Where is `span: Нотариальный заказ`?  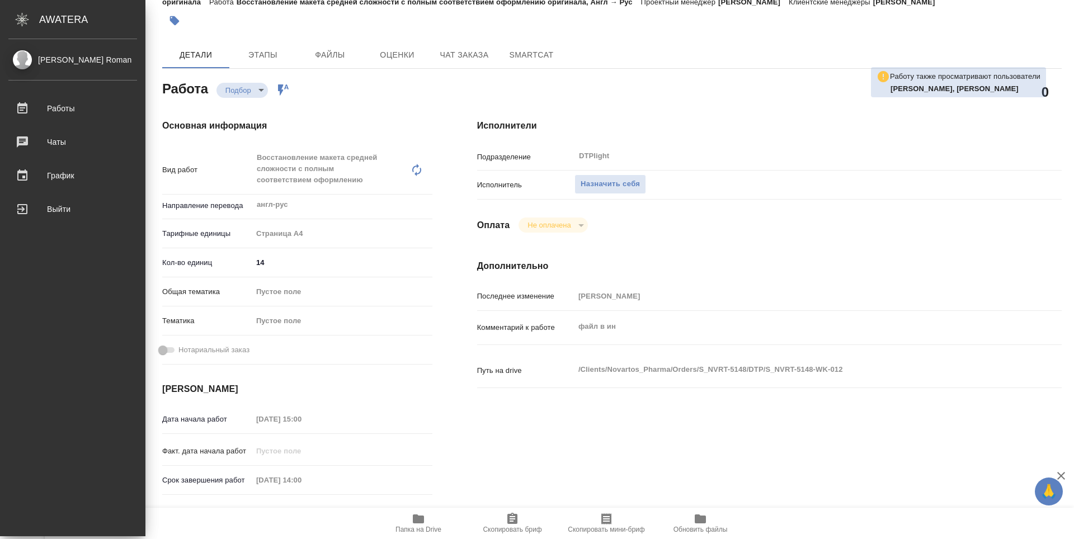
span: Нотариальный заказ is located at coordinates (214, 350).